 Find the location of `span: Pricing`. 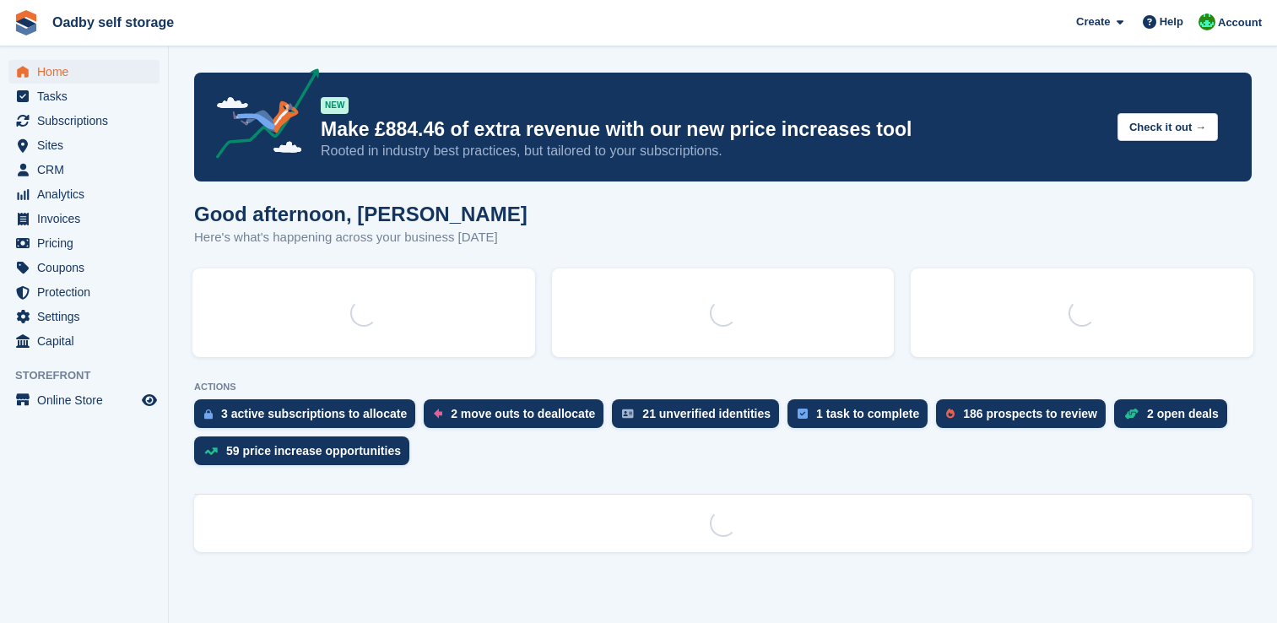

span: Pricing is located at coordinates (88, 243).